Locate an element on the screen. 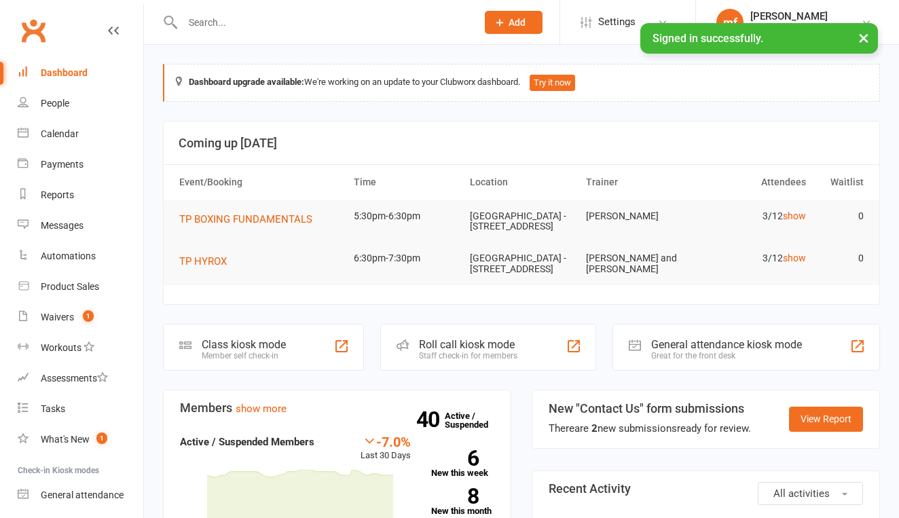  h3: Recent Activity is located at coordinates (705, 489).